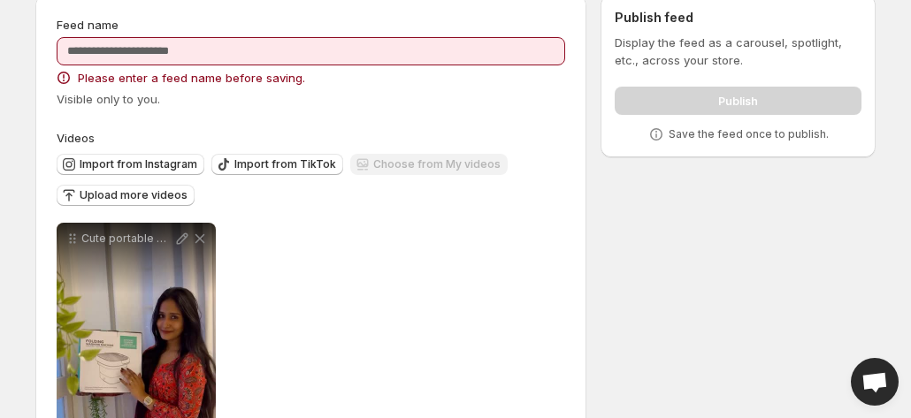 The image size is (911, 418). What do you see at coordinates (748, 134) in the screenshot?
I see `p: Save the feed once to publish.` at bounding box center [748, 134].